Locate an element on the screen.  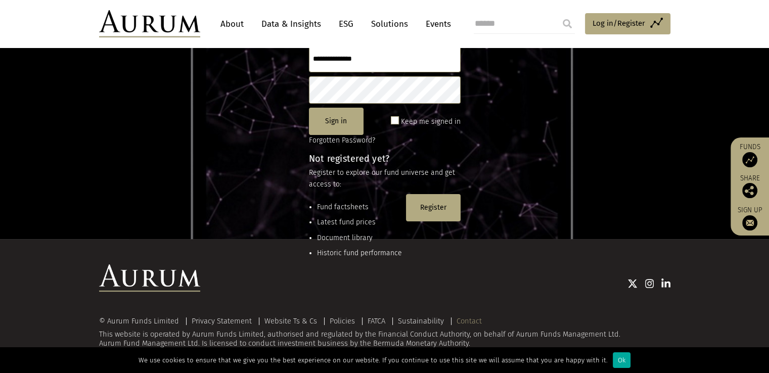
a: Data & Insights is located at coordinates (291, 24).